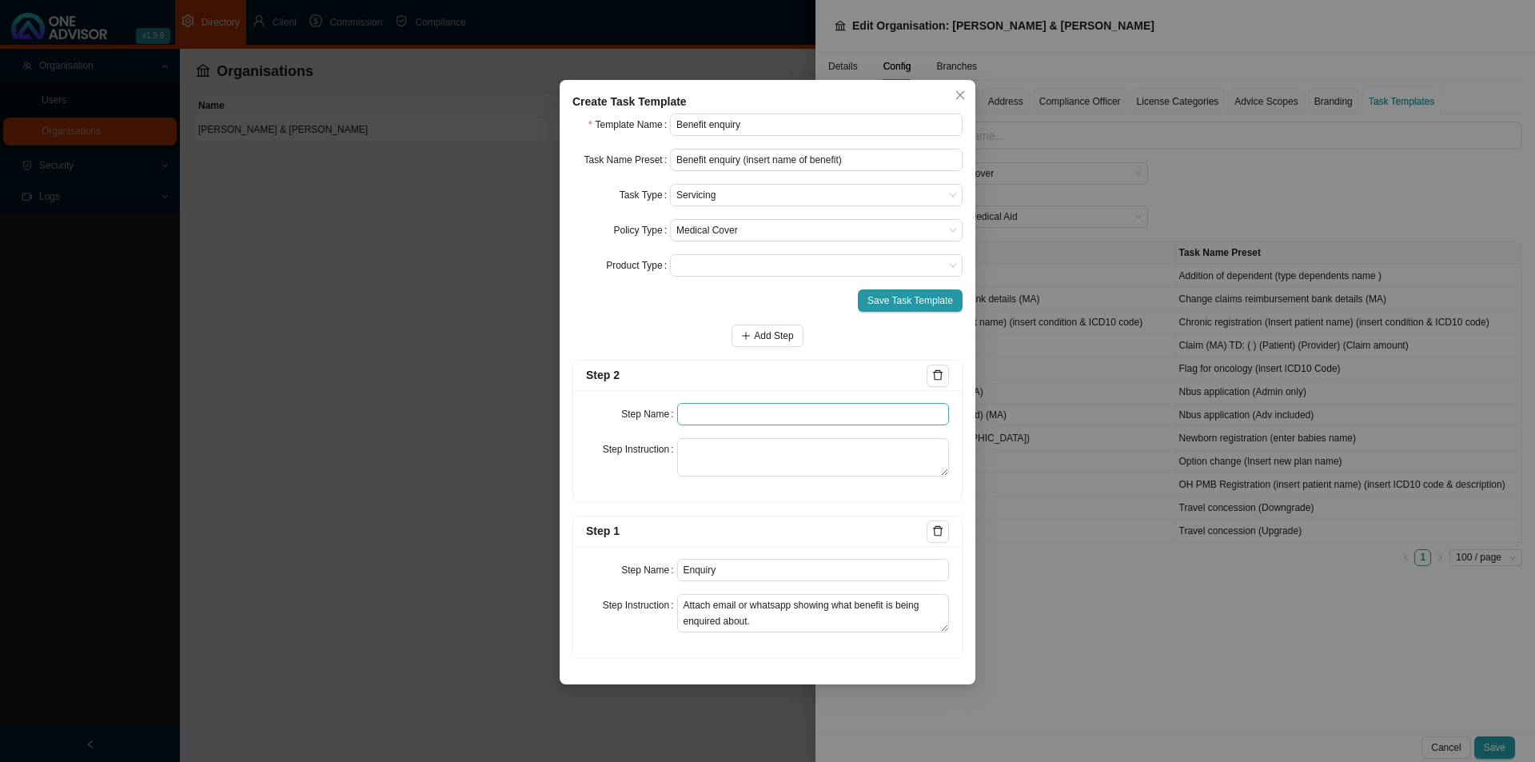 The height and width of the screenshot is (762, 1535). Describe the element at coordinates (910, 301) in the screenshot. I see `button: Save Task Template` at that location.